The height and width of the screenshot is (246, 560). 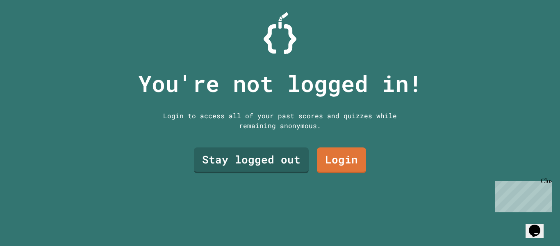 I want to click on div: Chat with us now!Close, so click(x=30, y=27).